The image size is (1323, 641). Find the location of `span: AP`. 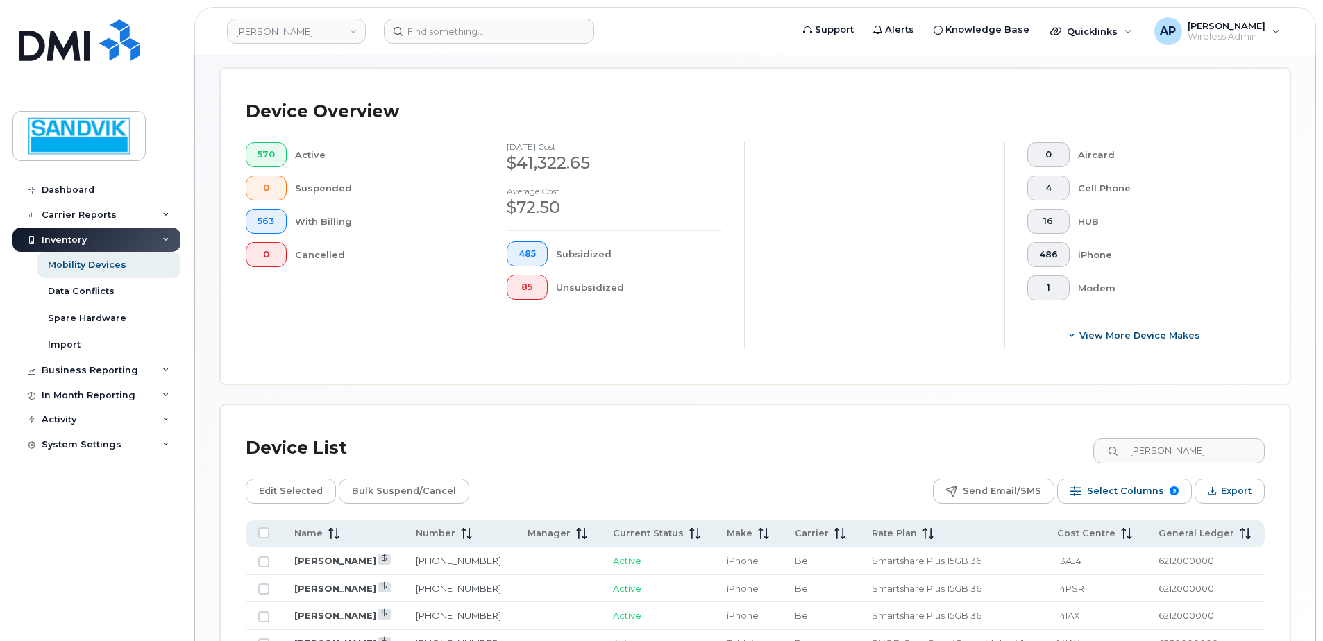

span: AP is located at coordinates (1167, 31).